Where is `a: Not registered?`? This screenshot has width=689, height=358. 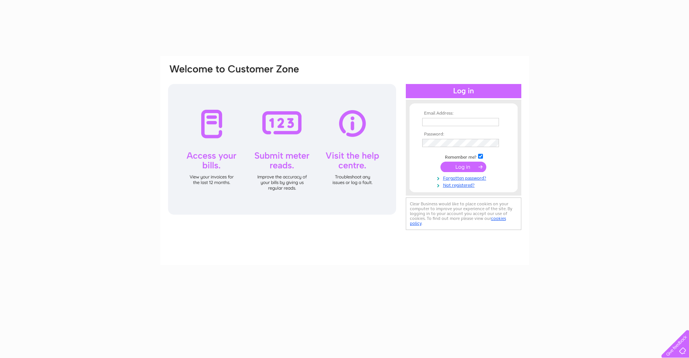 a: Not registered? is located at coordinates (465, 184).